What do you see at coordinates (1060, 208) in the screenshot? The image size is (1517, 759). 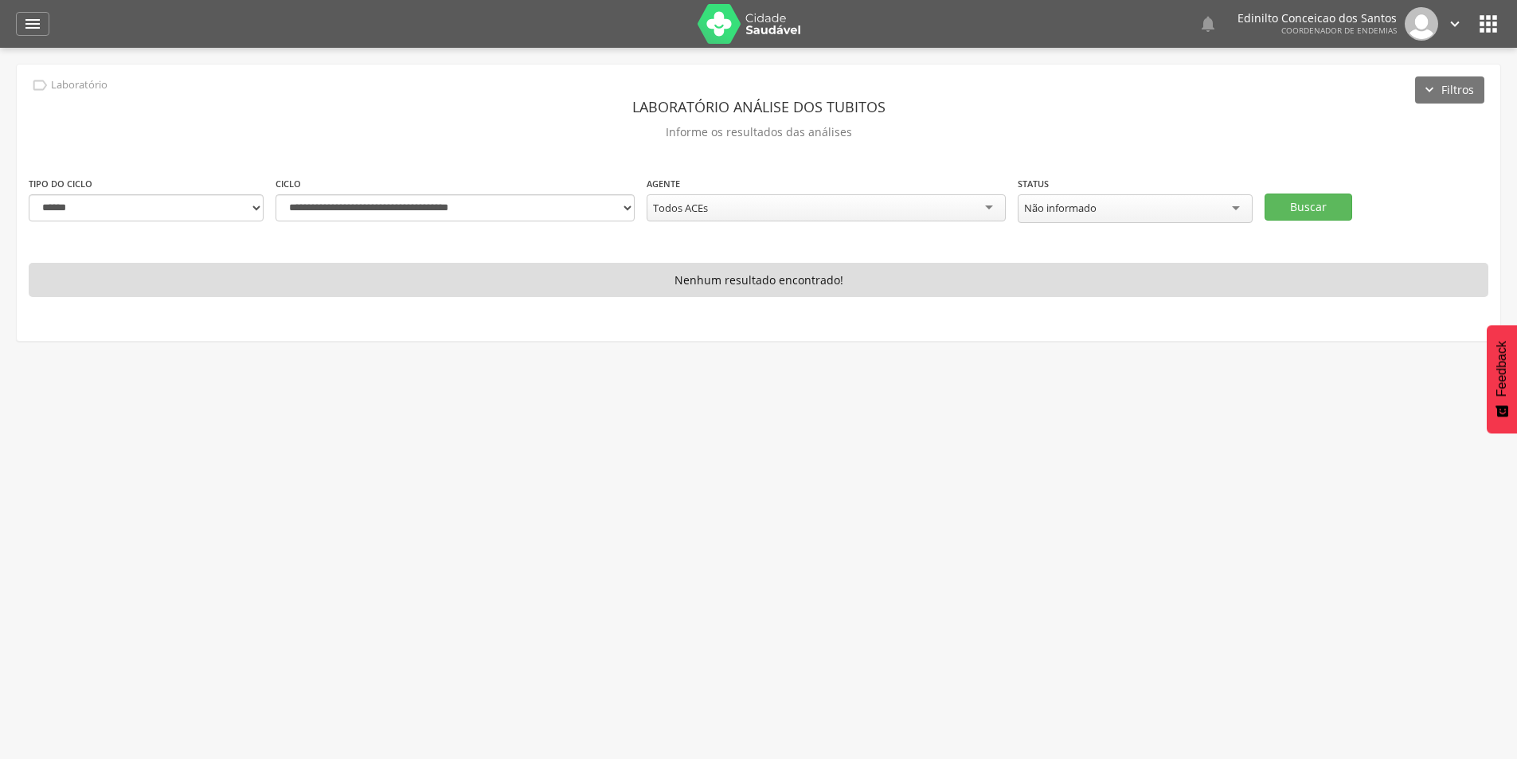 I see `div: Não informado` at bounding box center [1060, 208].